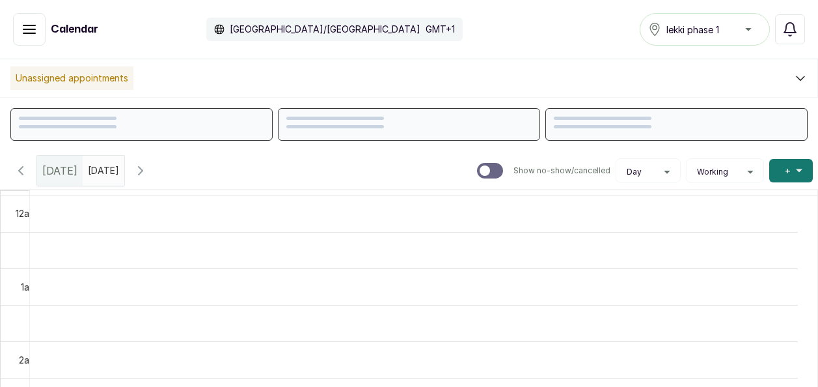 This screenshot has width=818, height=387. Describe the element at coordinates (29, 286) in the screenshot. I see `div: 1am` at that location.